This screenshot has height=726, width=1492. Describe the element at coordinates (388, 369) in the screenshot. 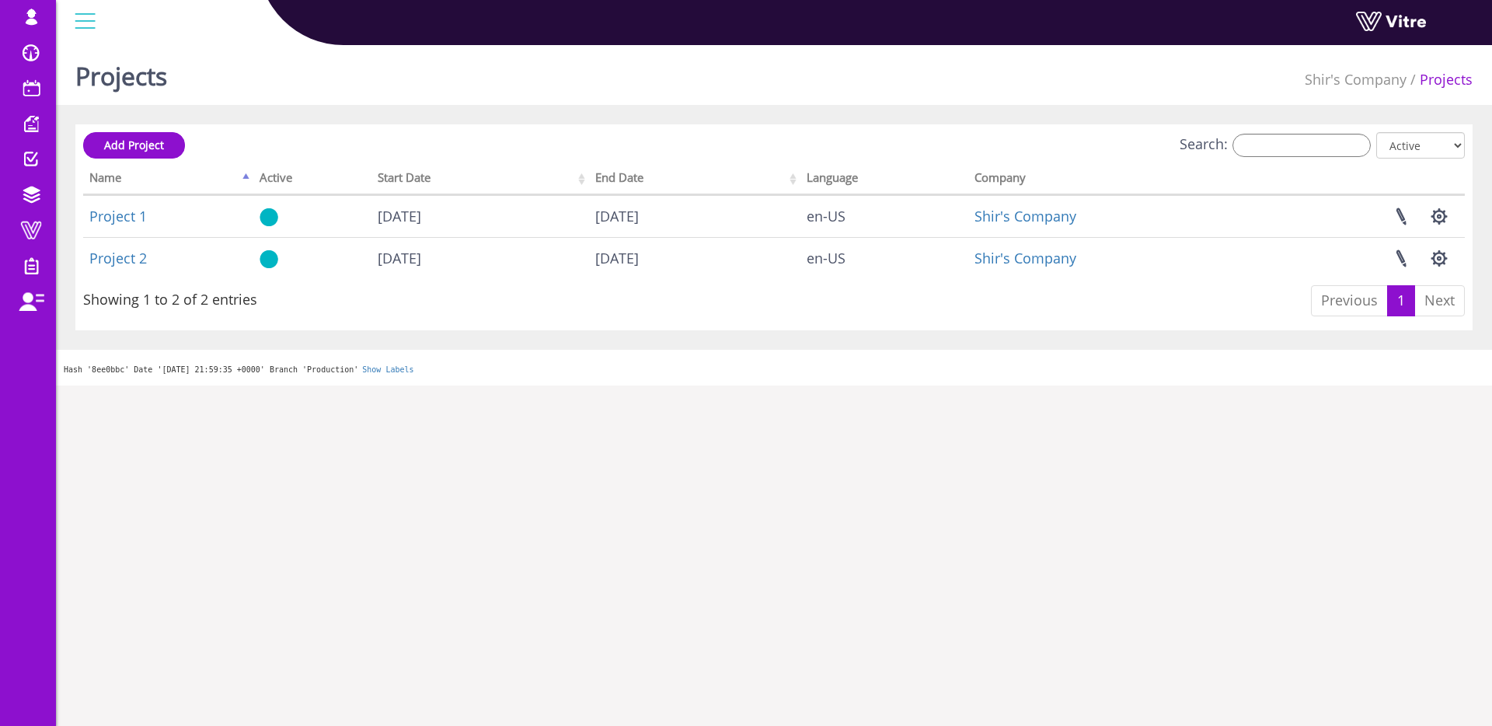

I see `a: Show Labels` at that location.